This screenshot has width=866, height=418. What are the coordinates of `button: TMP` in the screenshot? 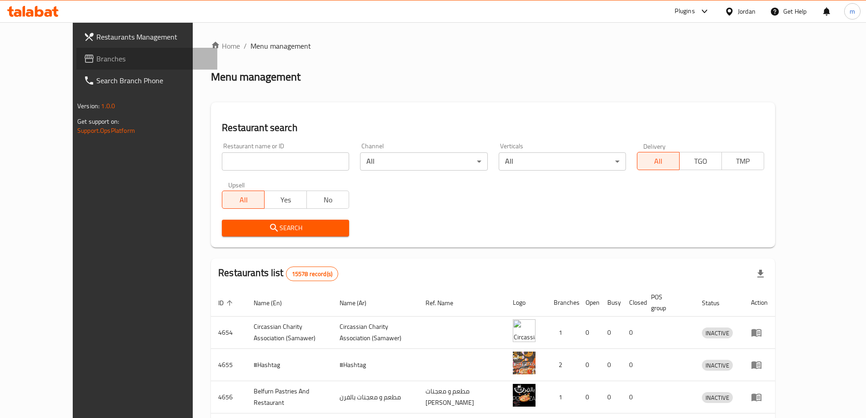 It's located at (743, 161).